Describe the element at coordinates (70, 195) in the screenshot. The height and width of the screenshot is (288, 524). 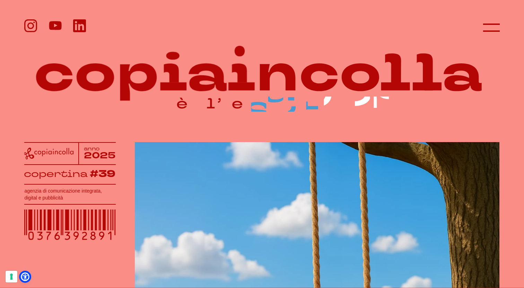
I see `h1: agenzia di comunicazione integrata, digital e pubblicità` at that location.